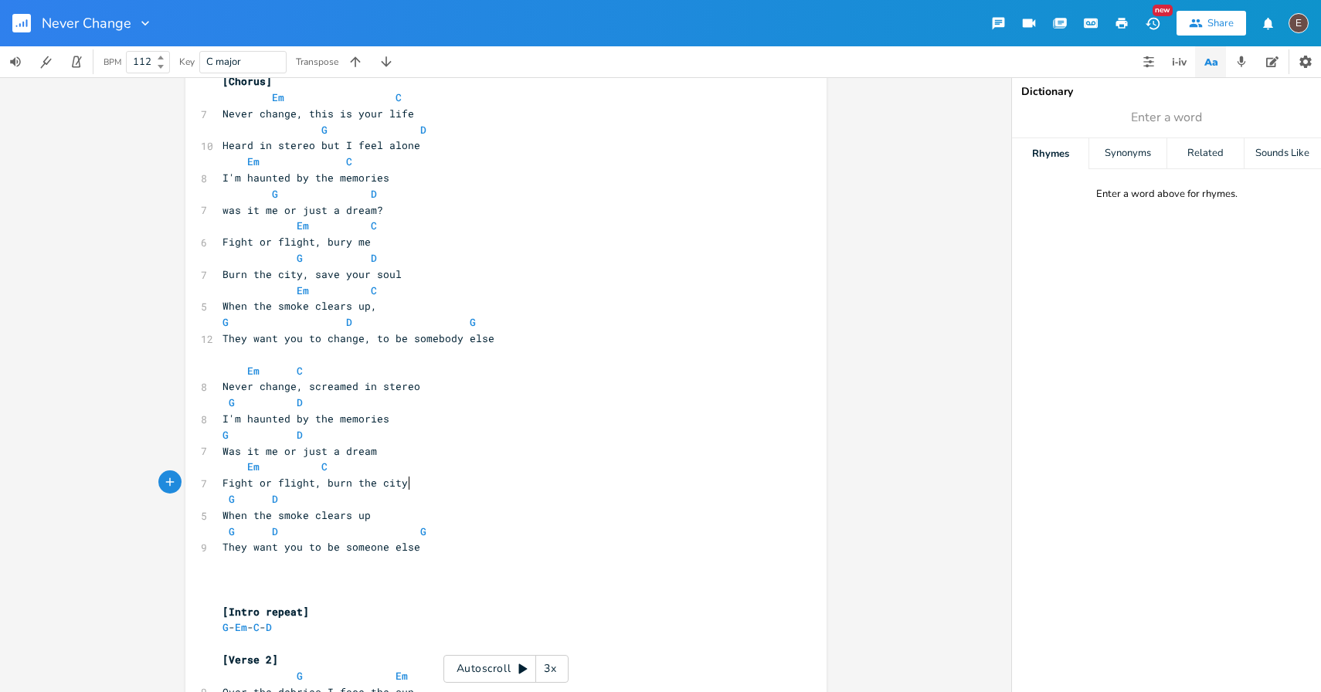 This screenshot has width=1321, height=692. What do you see at coordinates (1166, 92) in the screenshot?
I see `div: Dictionary` at bounding box center [1166, 92].